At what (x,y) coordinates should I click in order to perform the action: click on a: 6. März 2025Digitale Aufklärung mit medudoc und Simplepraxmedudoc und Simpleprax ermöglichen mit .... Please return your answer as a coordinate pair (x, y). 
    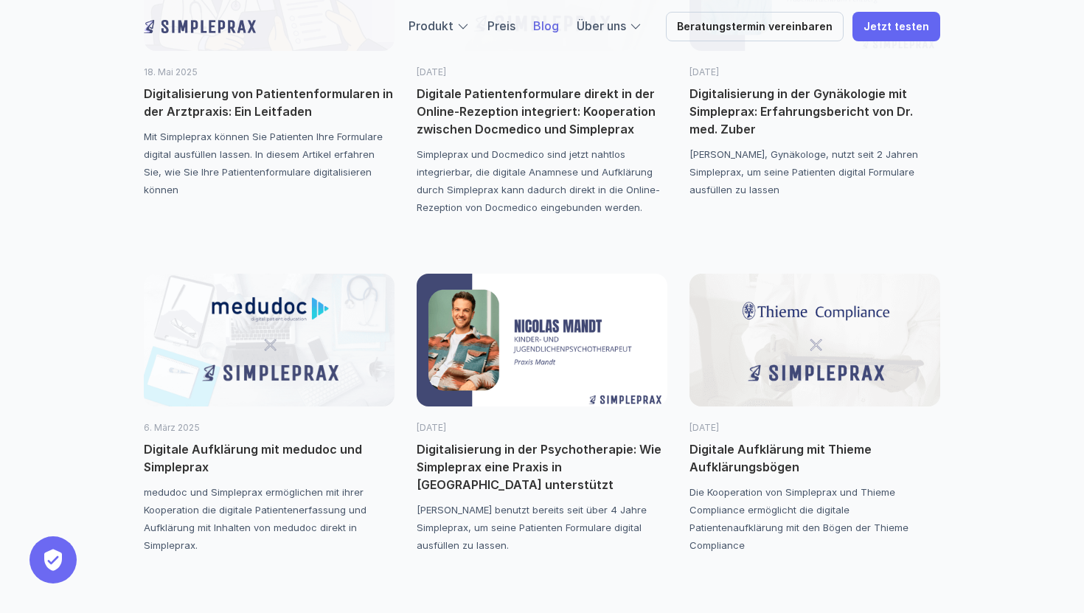
    Looking at the image, I should click on (269, 414).